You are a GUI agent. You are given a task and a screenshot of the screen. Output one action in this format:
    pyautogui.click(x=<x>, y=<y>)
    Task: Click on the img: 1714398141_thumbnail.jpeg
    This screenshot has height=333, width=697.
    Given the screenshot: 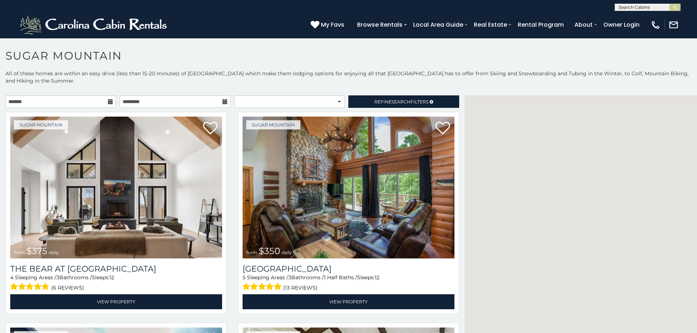 What is the action you would take?
    pyautogui.click(x=348, y=188)
    